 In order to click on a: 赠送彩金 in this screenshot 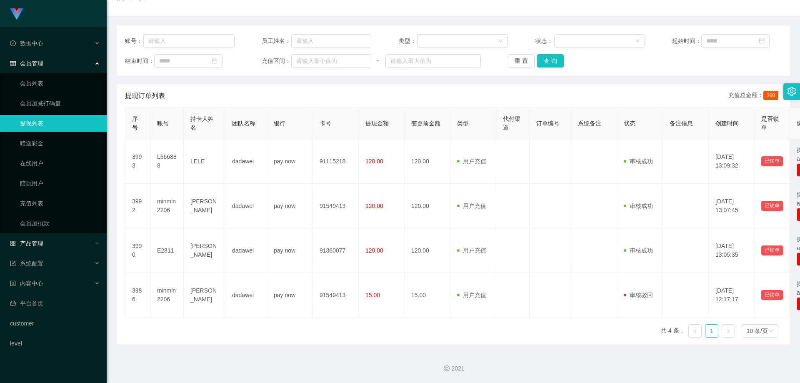, I will do `click(60, 143)`.